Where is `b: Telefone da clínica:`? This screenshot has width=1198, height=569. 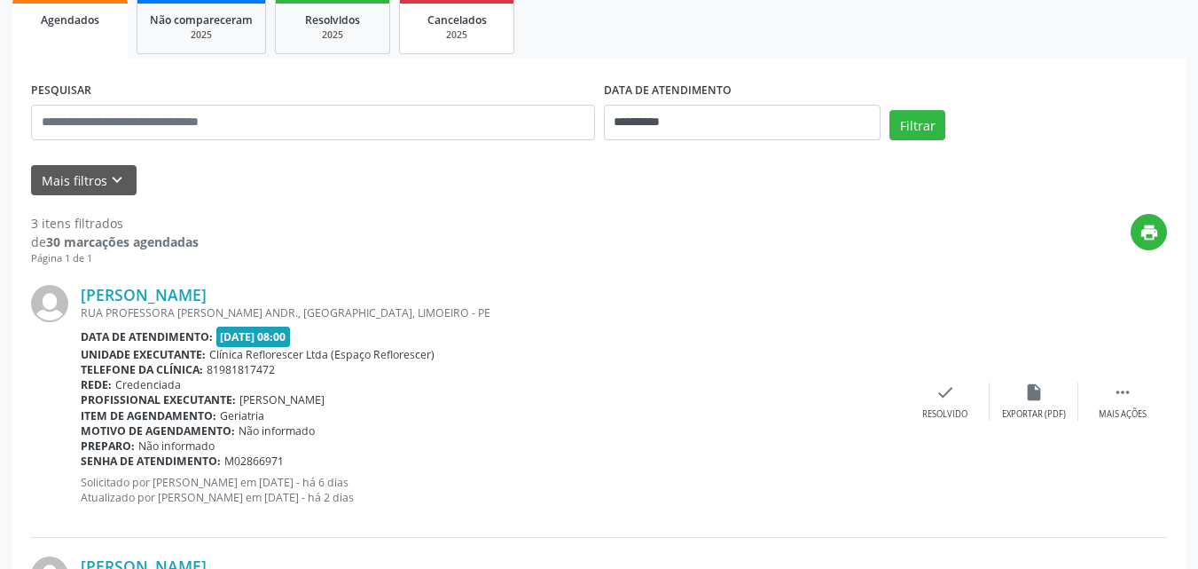 b: Telefone da clínica: is located at coordinates (142, 369).